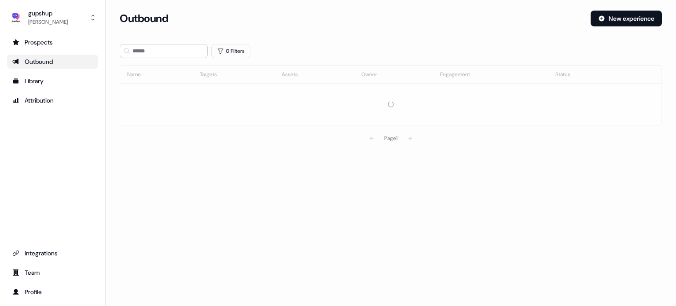  What do you see at coordinates (52, 62) in the screenshot?
I see `div: Outbound` at bounding box center [52, 62].